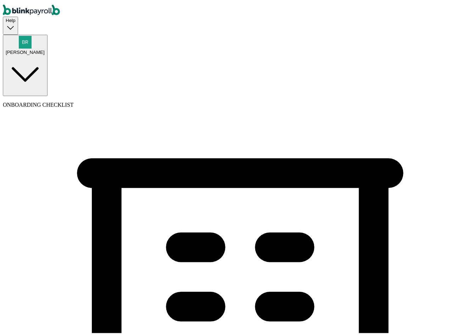 The image size is (475, 335). What do you see at coordinates (10, 18) in the screenshot?
I see `span: Help` at bounding box center [10, 18].